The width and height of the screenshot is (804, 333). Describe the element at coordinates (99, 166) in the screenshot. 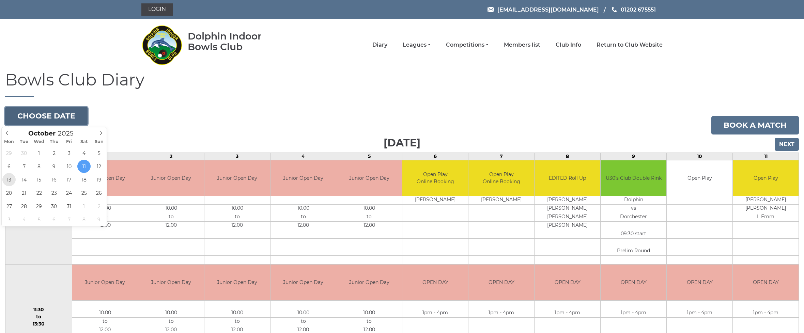

I see `span: October 12, 2025` at that location.